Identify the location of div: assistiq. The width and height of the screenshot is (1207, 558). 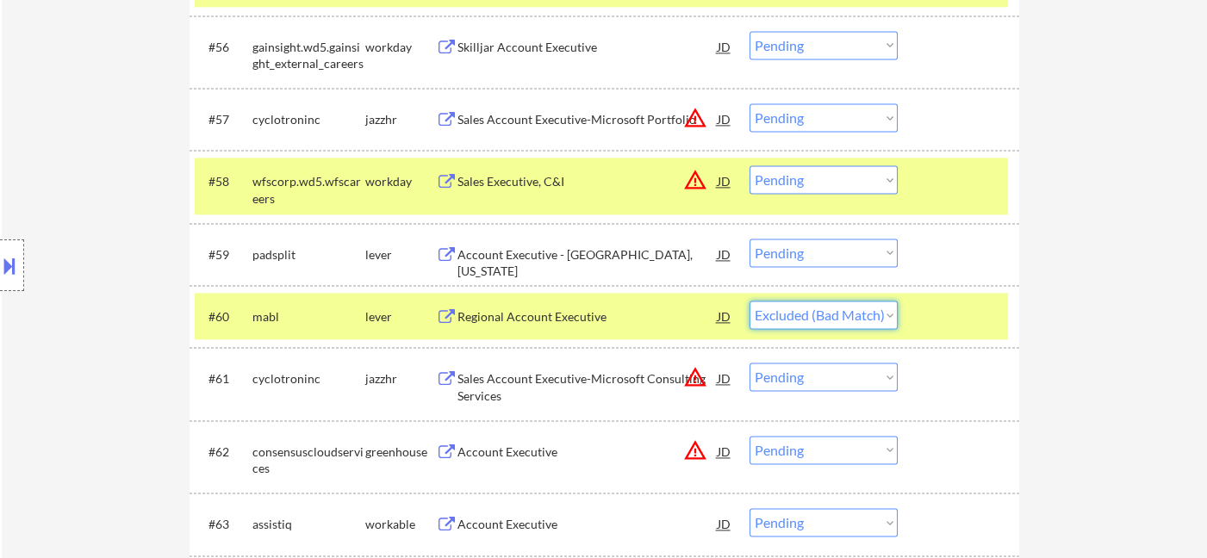
(308, 525).